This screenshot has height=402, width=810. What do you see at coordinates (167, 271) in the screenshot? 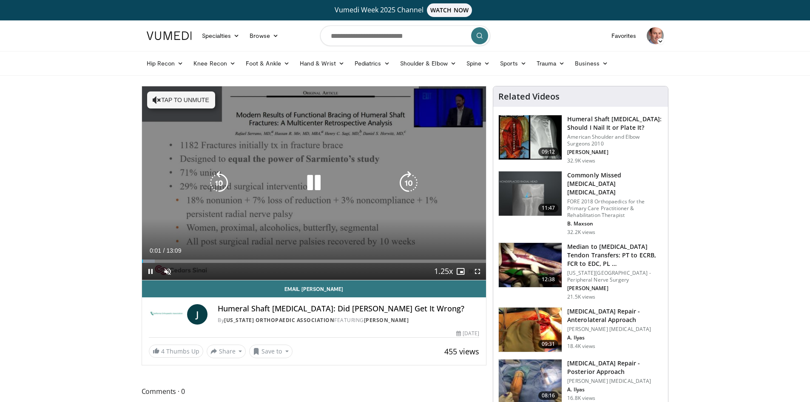
I see `button: Unmute` at bounding box center [167, 271].